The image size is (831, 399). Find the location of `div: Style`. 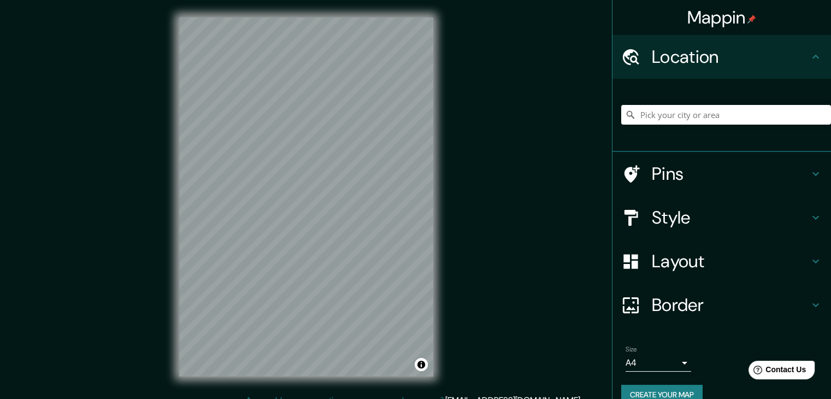

div: Style is located at coordinates (722, 217).